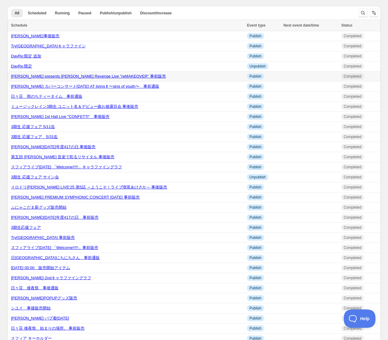 The height and width of the screenshot is (340, 388). What do you see at coordinates (26, 227) in the screenshot?
I see `a: 3期生応援フェア` at bounding box center [26, 227].